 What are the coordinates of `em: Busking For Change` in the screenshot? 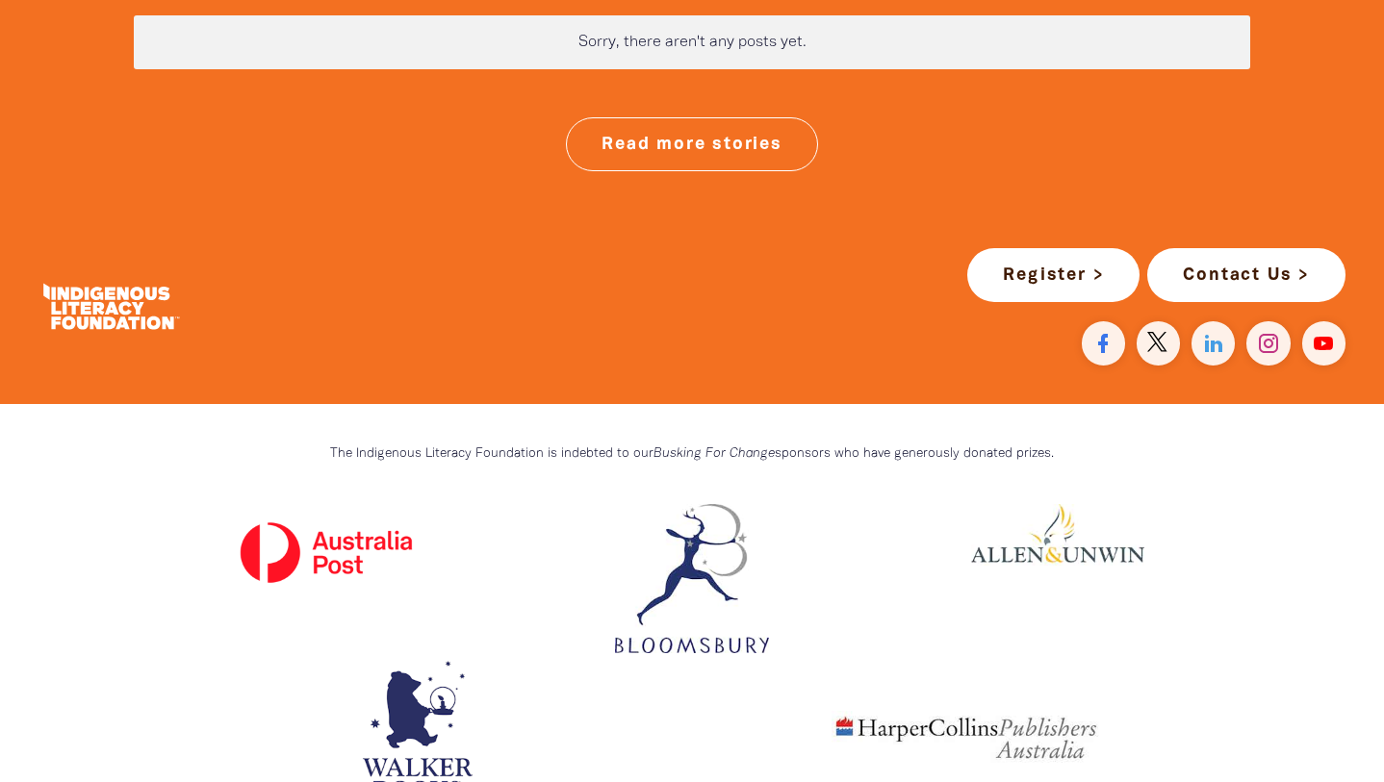 It's located at (714, 453).